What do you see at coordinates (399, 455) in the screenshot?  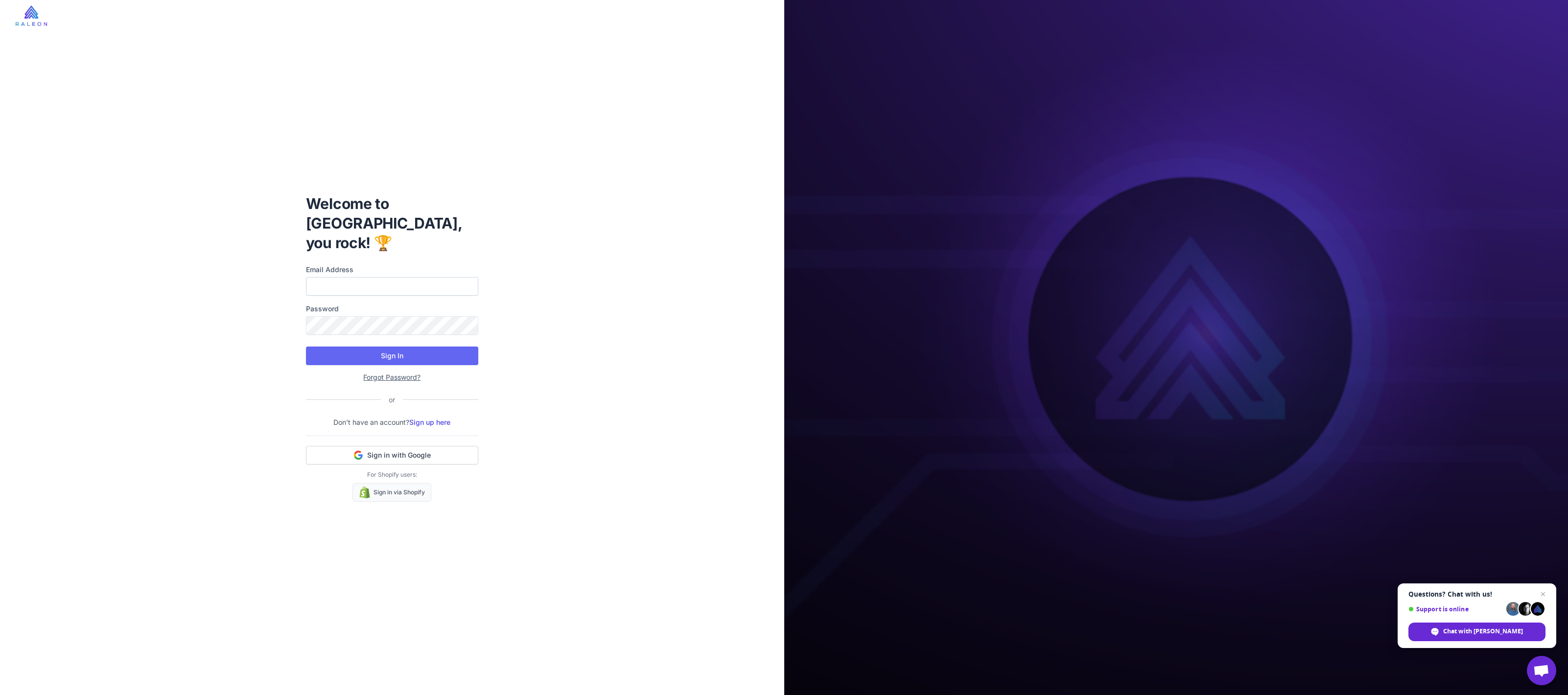 I see `span: Sign in with Google` at bounding box center [399, 455].